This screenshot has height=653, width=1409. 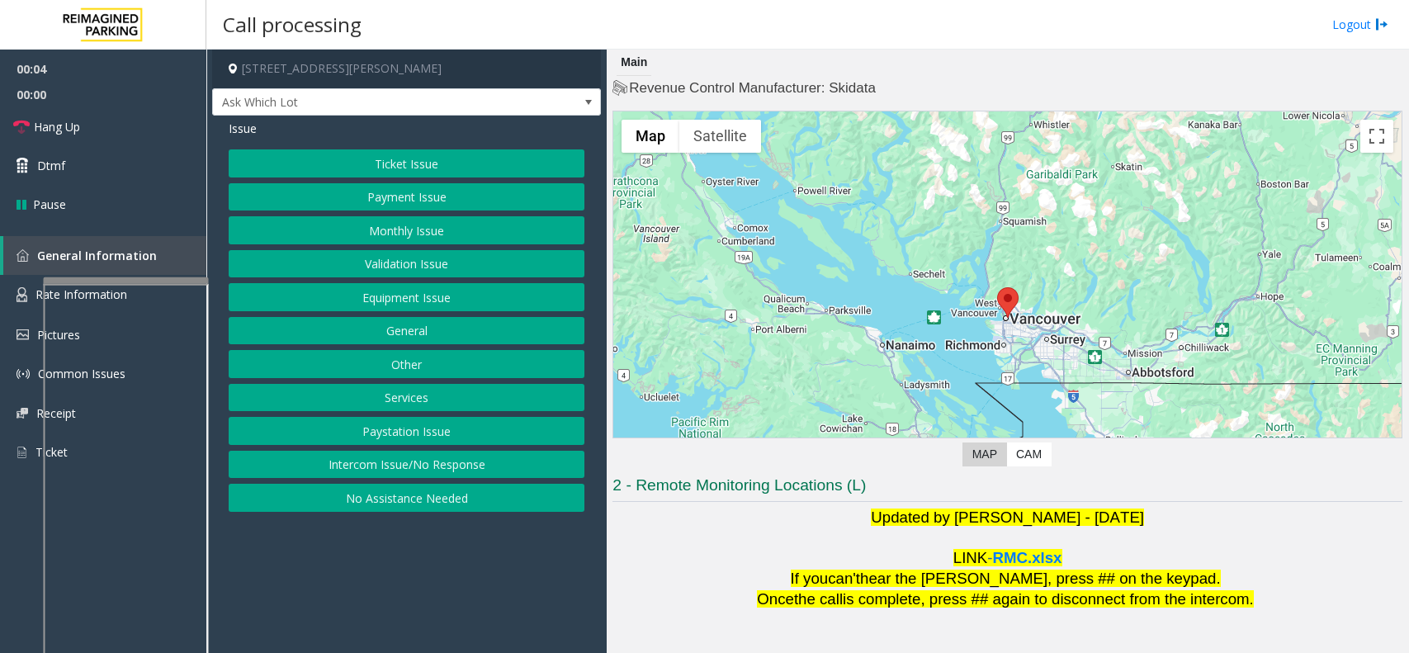 What do you see at coordinates (243, 128) in the screenshot?
I see `span: Issue` at bounding box center [243, 128].